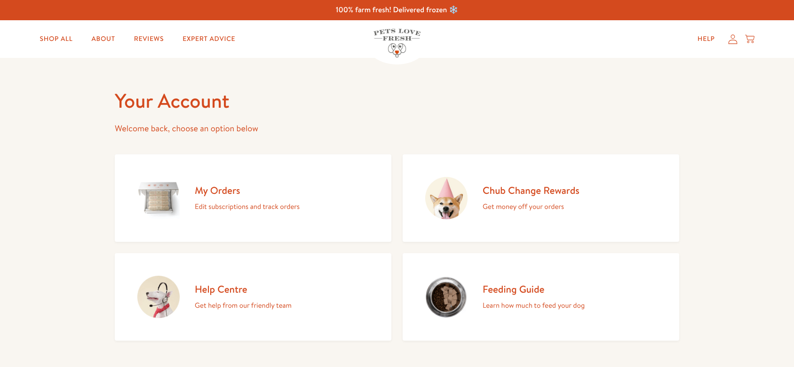 The height and width of the screenshot is (367, 794). Describe the element at coordinates (247, 207) in the screenshot. I see `p: Edit subscriptions and track orders` at that location.